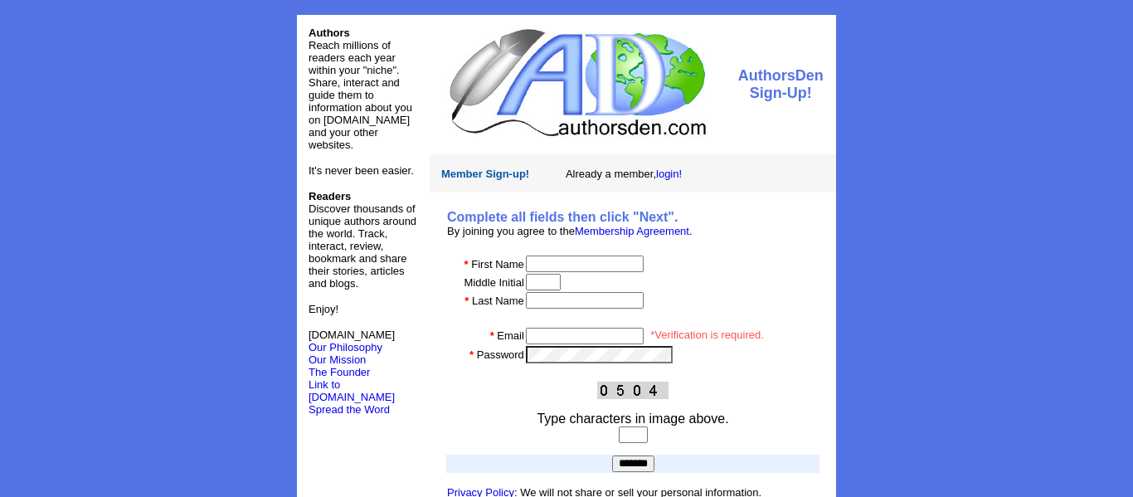  Describe the element at coordinates (349, 409) in the screenshot. I see `font: Spread the Word` at that location.